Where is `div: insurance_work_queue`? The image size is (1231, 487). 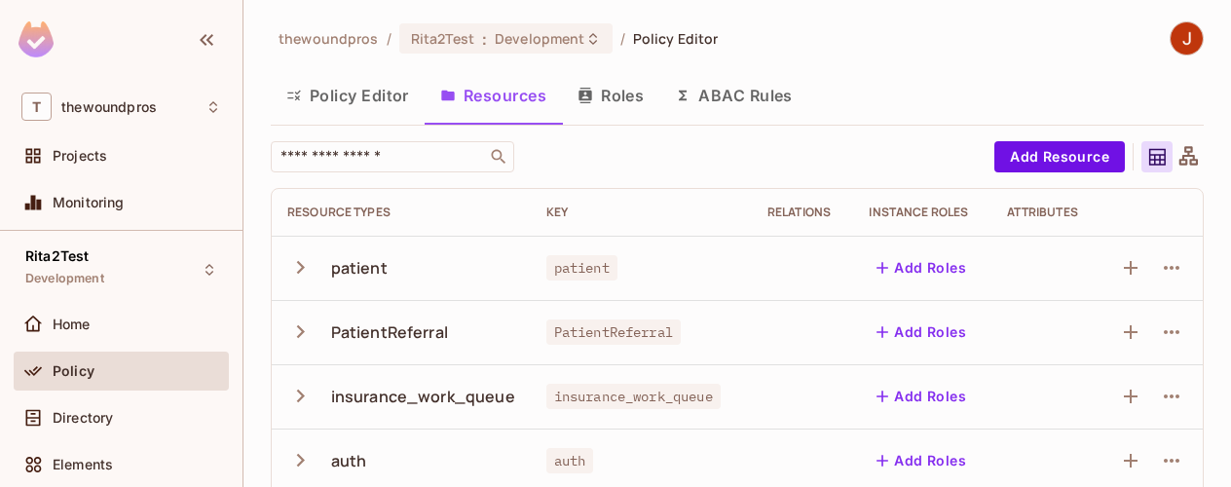
div: insurance_work_queue is located at coordinates (423, 396).